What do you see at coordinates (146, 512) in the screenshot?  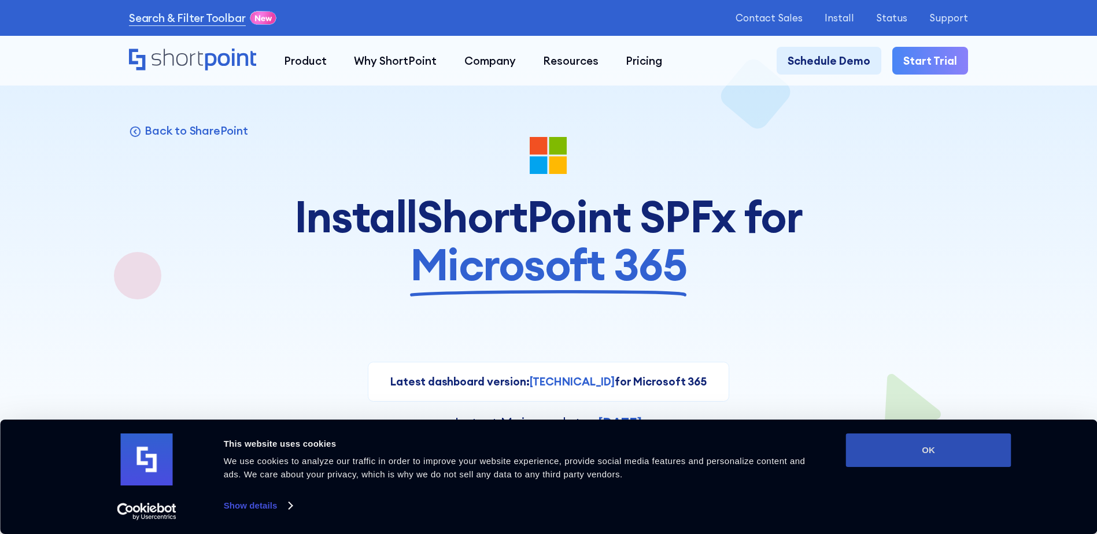 I see `a: Usercentrics Cookiebot - opens in a new window` at bounding box center [146, 512].